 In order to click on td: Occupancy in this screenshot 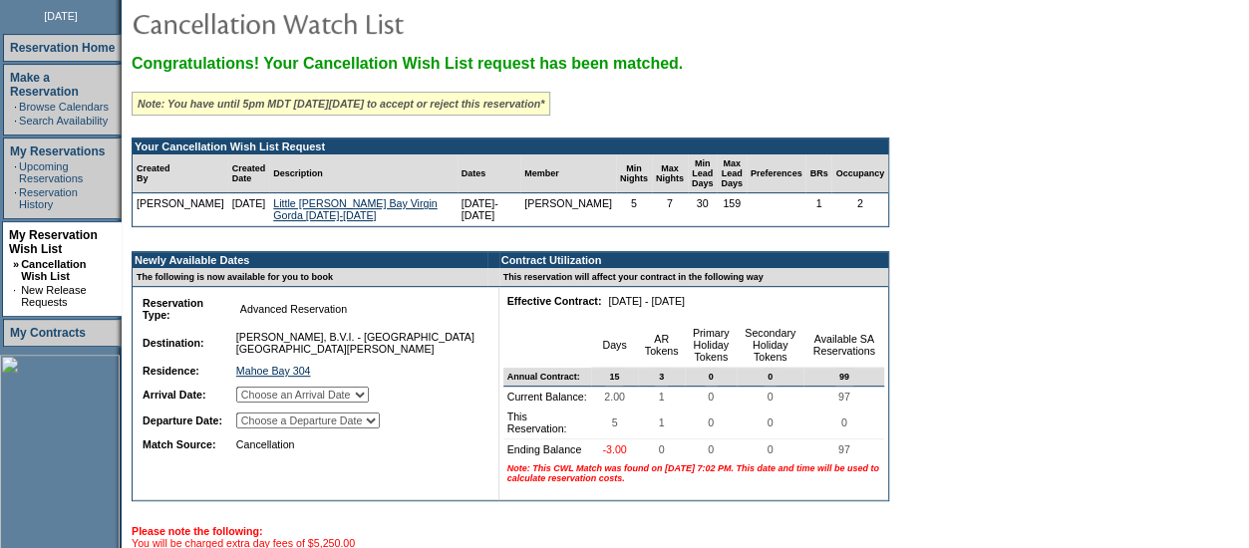, I will do `click(859, 173)`.